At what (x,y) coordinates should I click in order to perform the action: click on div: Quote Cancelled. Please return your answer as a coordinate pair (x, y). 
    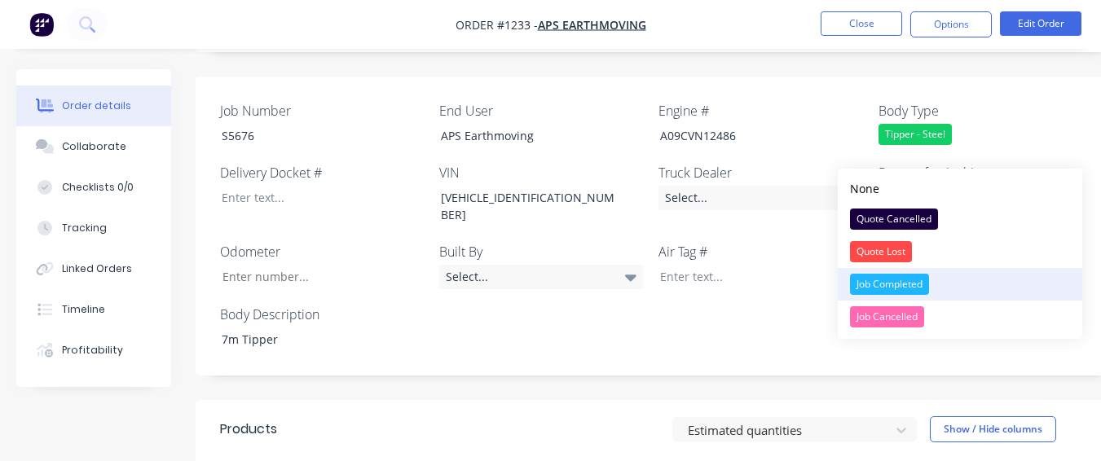
    Looking at the image, I should click on (894, 219).